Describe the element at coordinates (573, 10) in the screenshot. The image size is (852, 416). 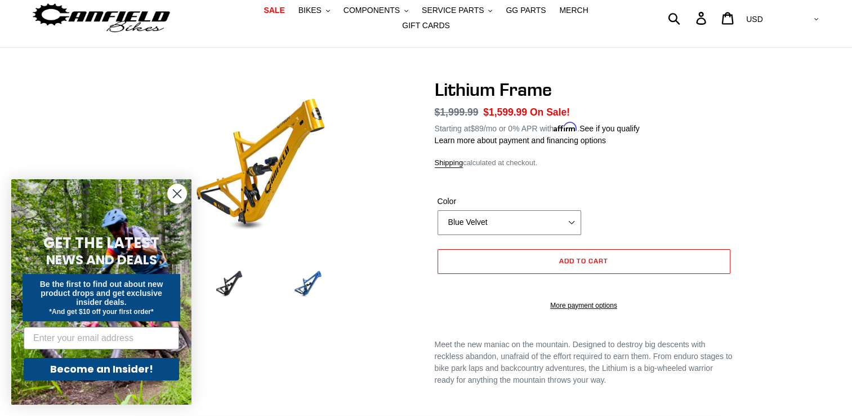
I see `a: MERCH` at that location.